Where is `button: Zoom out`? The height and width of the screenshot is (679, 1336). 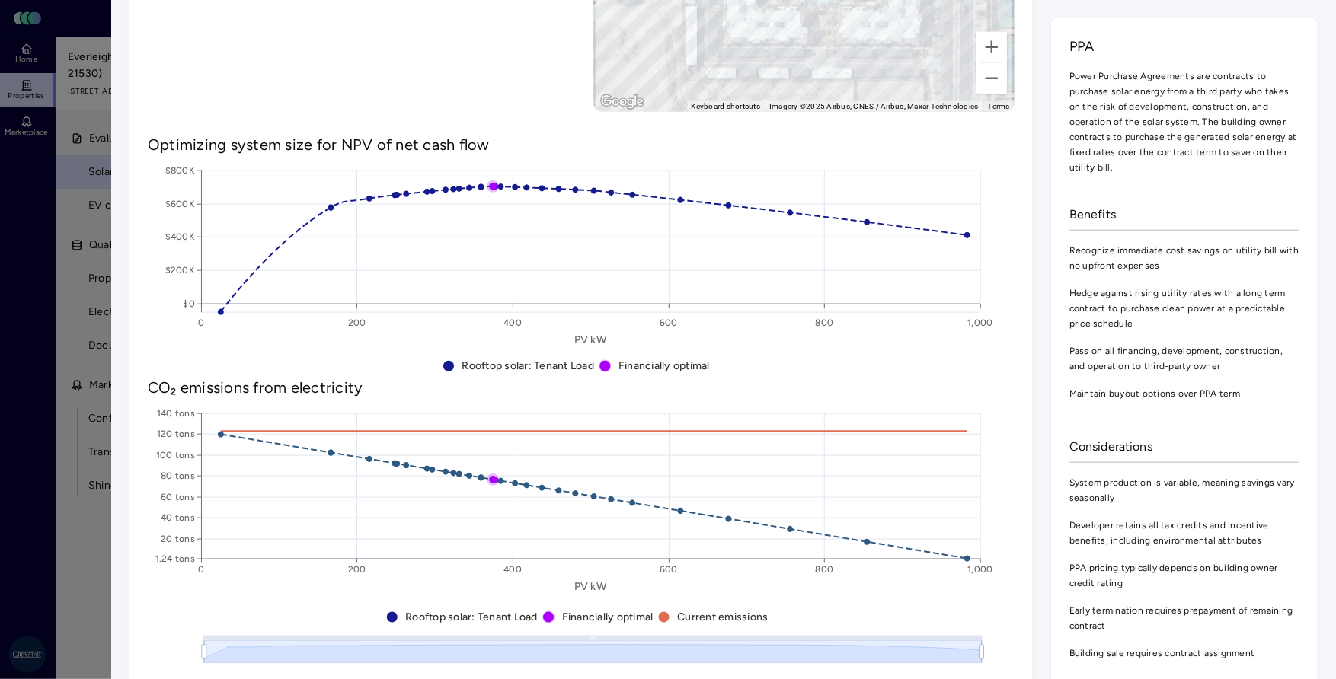
button: Zoom out is located at coordinates (992, 78).